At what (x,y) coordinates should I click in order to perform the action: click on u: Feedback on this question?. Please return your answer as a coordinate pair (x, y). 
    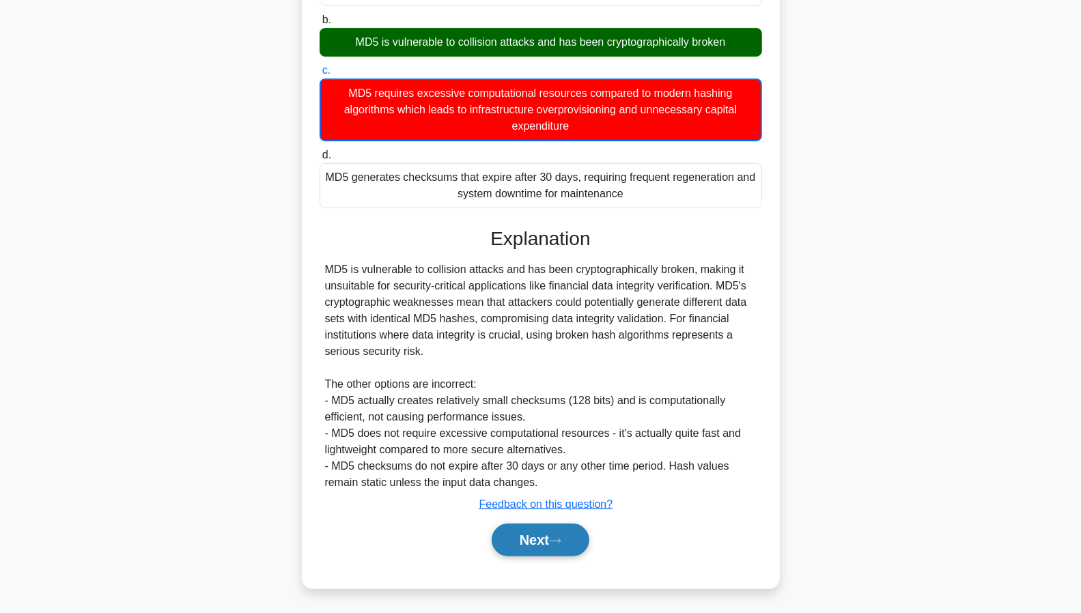
    Looking at the image, I should click on (547, 504).